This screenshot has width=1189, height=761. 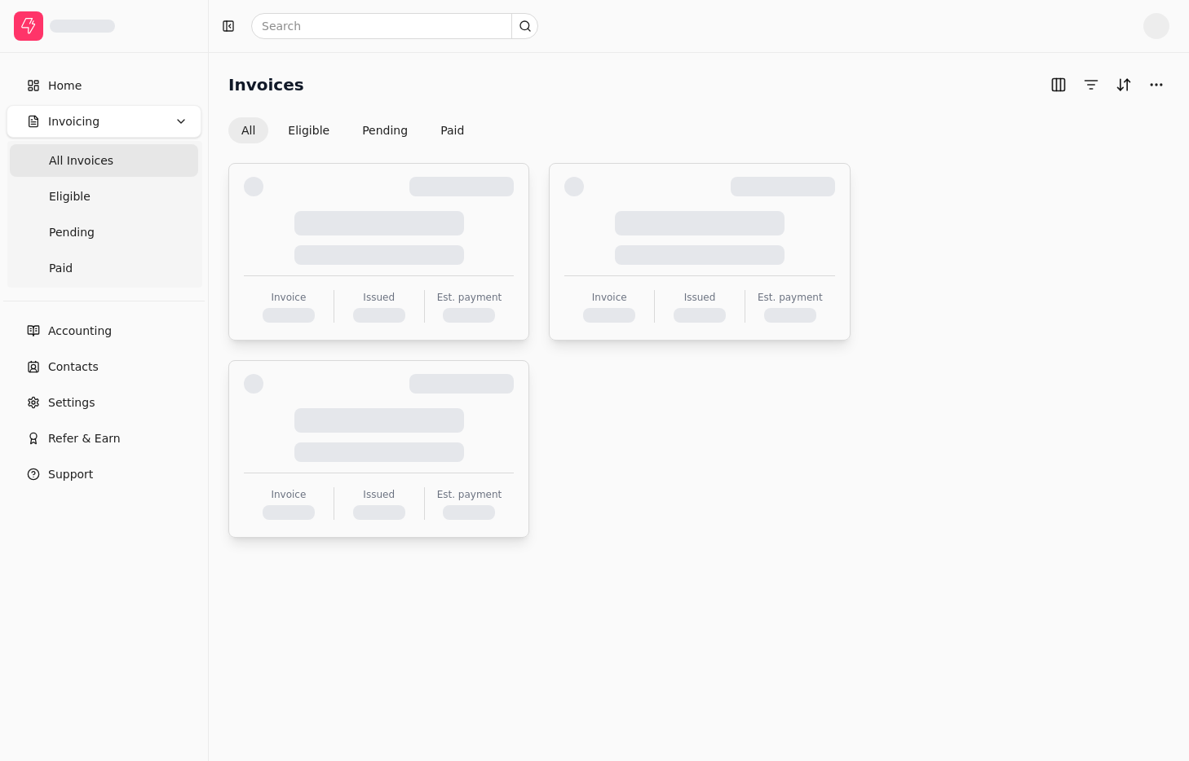 What do you see at coordinates (352, 130) in the screenshot?
I see `div: Invoice filter options` at bounding box center [352, 130].